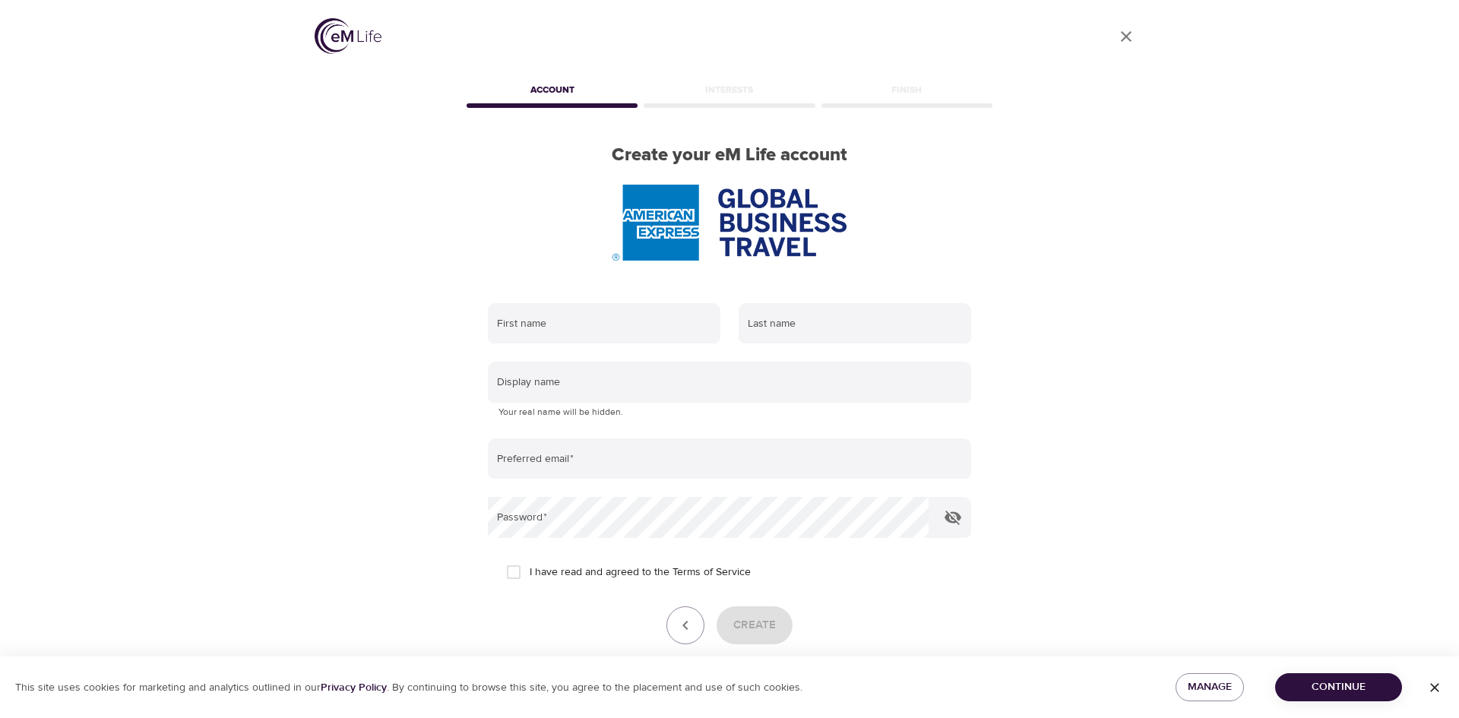  What do you see at coordinates (353, 688) in the screenshot?
I see `a: Privacy Policy` at bounding box center [353, 688].